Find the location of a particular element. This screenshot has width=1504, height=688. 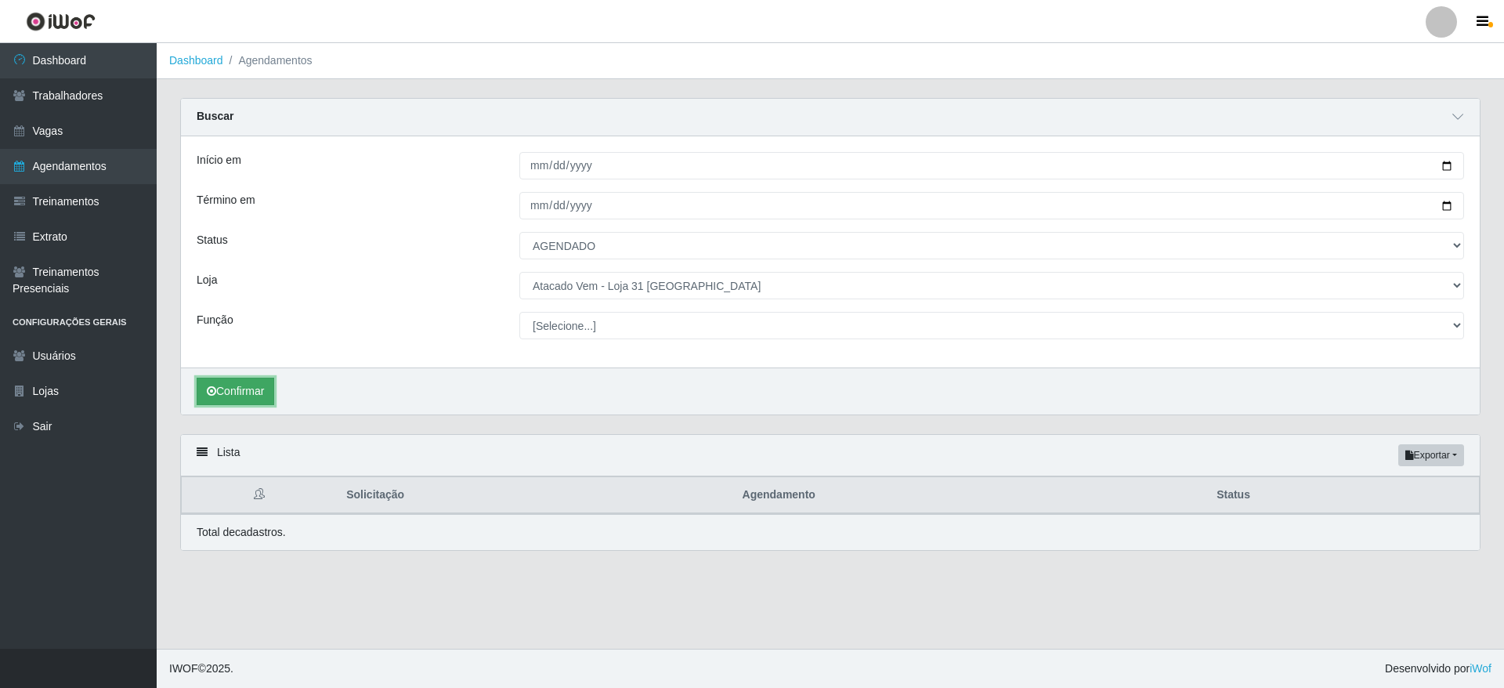

label: Função is located at coordinates (215, 320).